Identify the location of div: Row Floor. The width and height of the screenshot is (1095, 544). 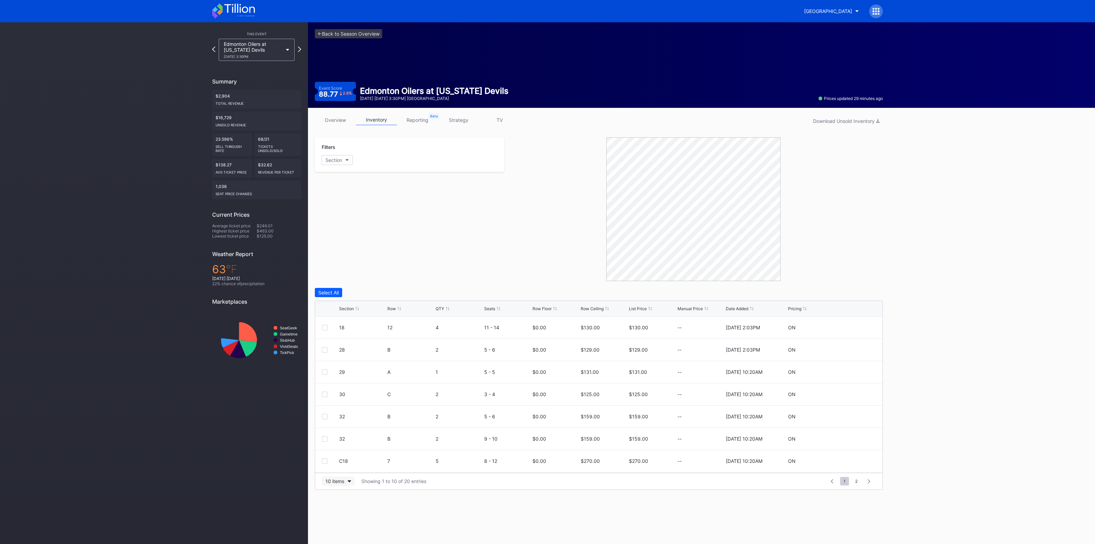
(542, 308).